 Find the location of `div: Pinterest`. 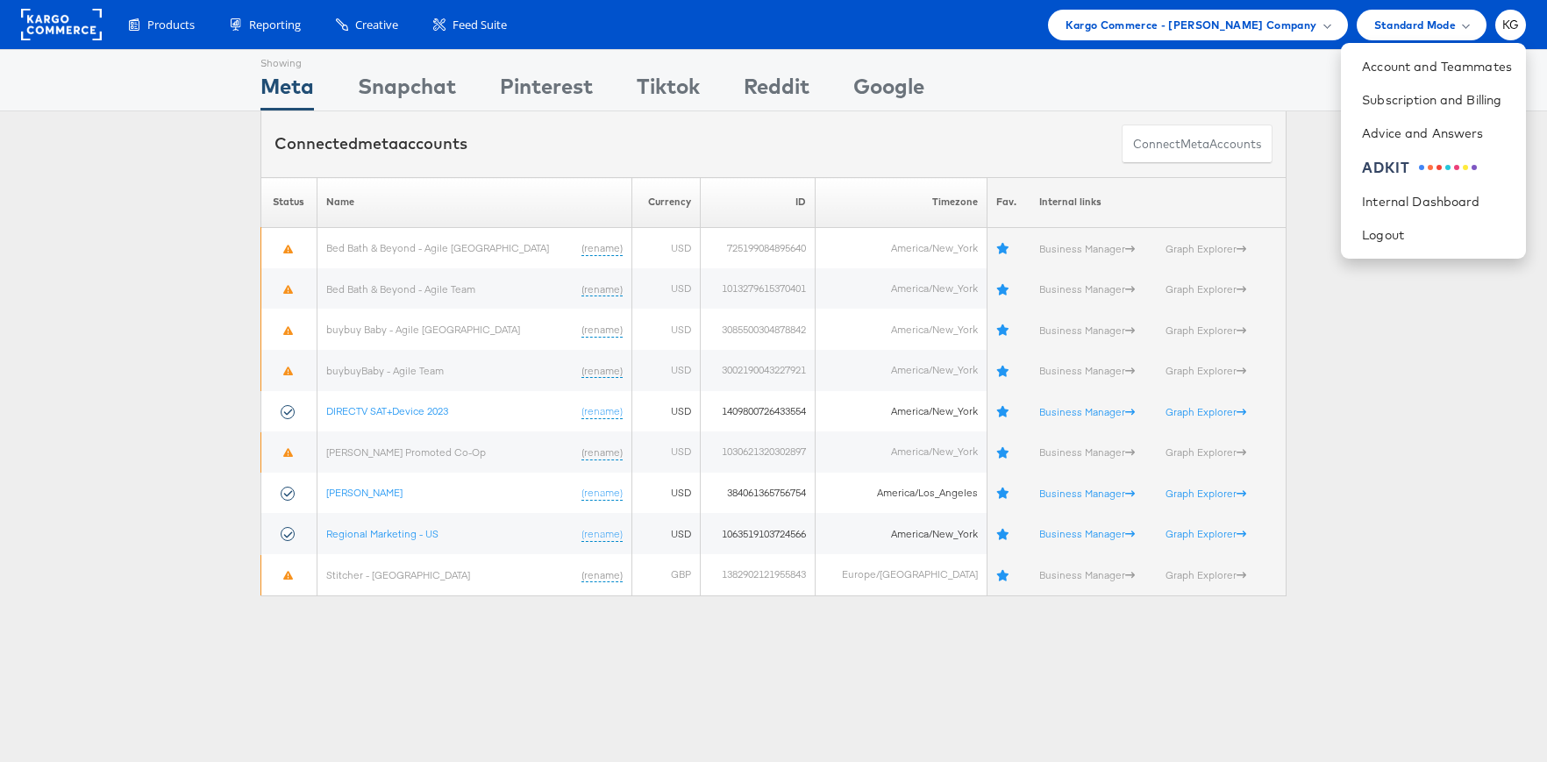

div: Pinterest is located at coordinates (546, 90).